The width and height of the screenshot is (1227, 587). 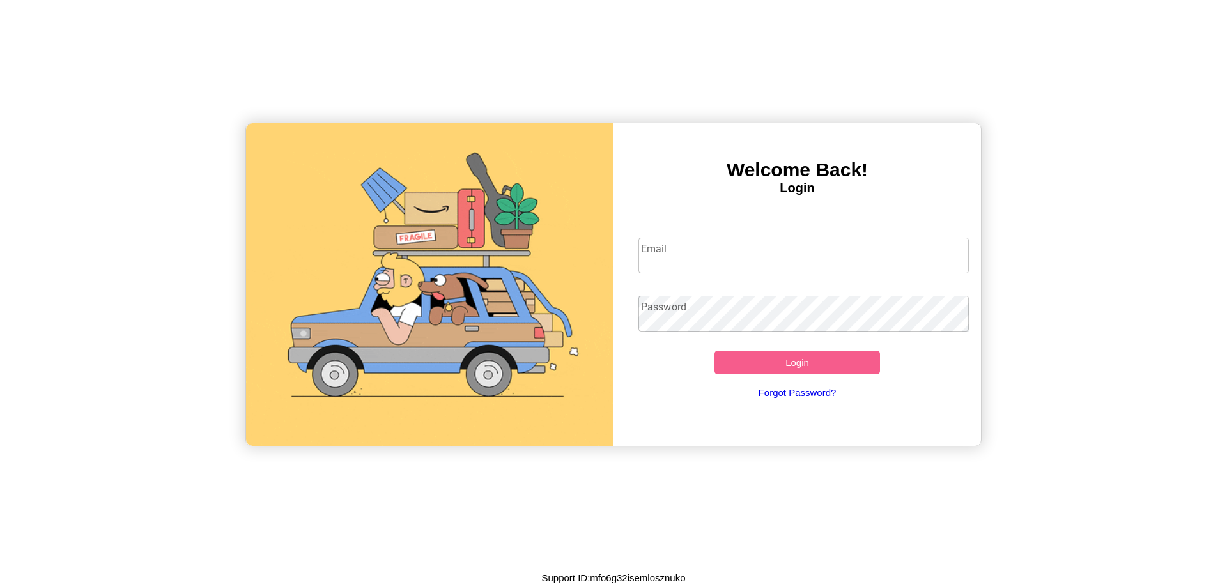 I want to click on h3: Welcome Back!, so click(x=797, y=170).